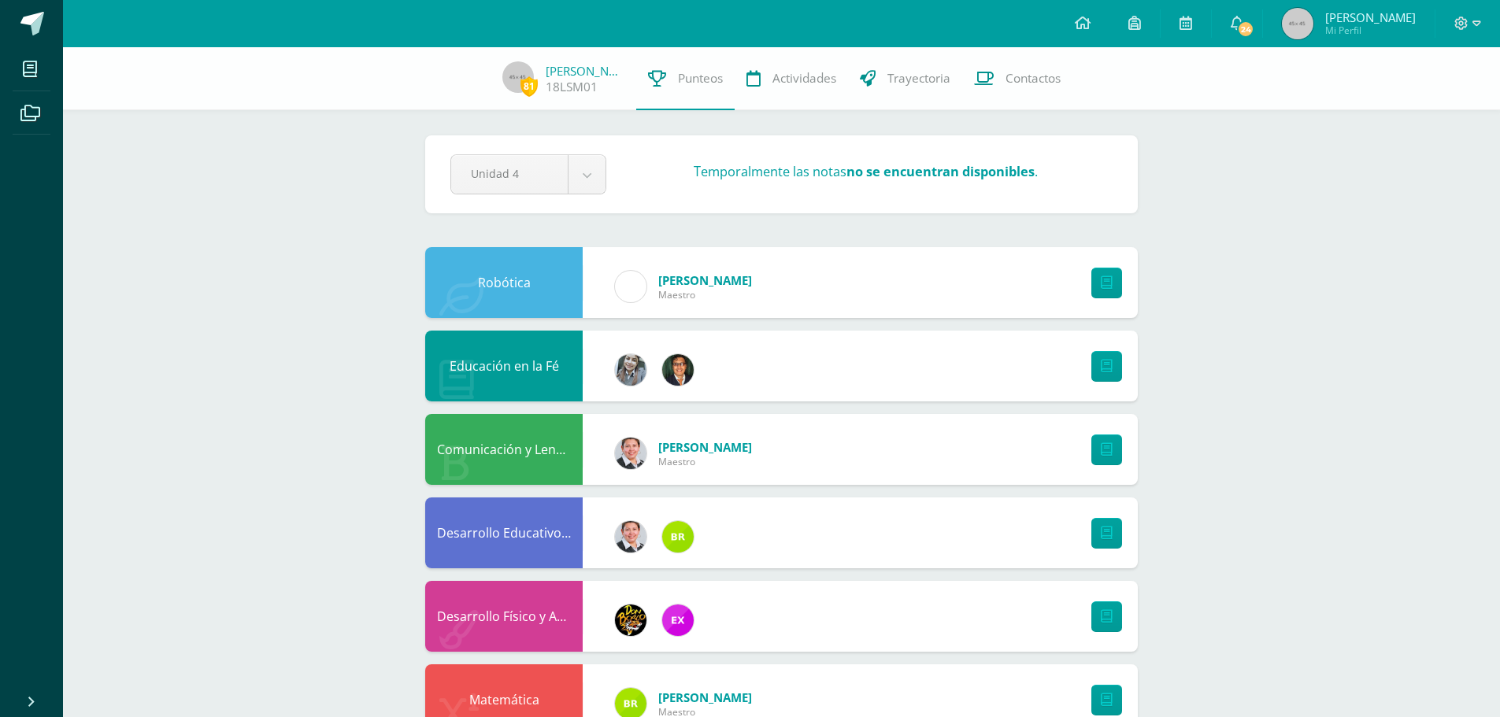  Describe the element at coordinates (528, 174) in the screenshot. I see `a: Unidad 4` at that location.